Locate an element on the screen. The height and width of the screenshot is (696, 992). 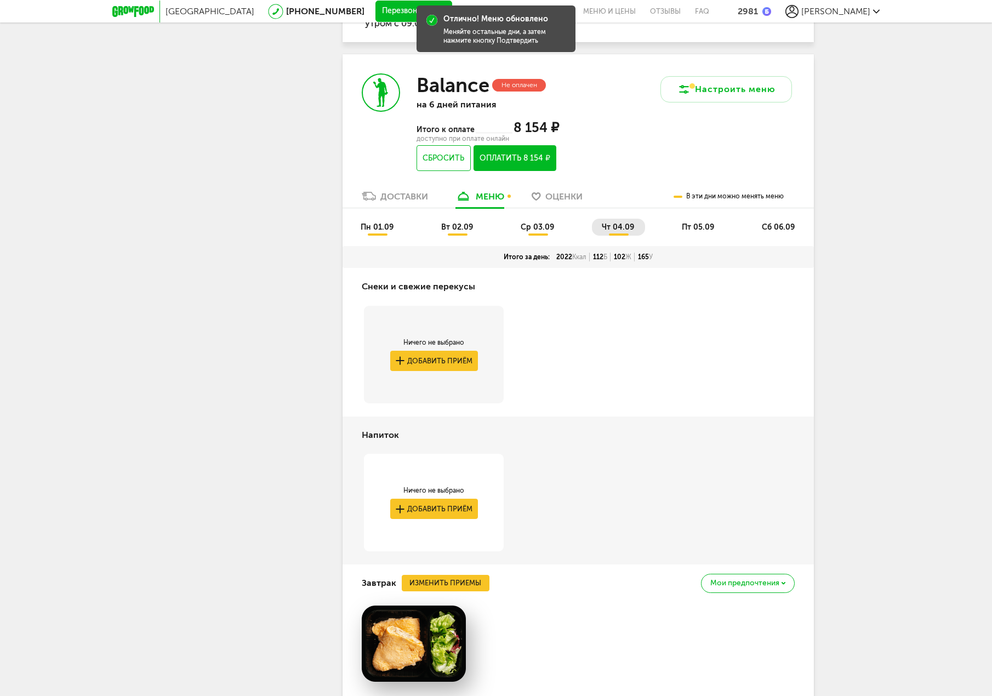
span: Оценки is located at coordinates (564, 196).